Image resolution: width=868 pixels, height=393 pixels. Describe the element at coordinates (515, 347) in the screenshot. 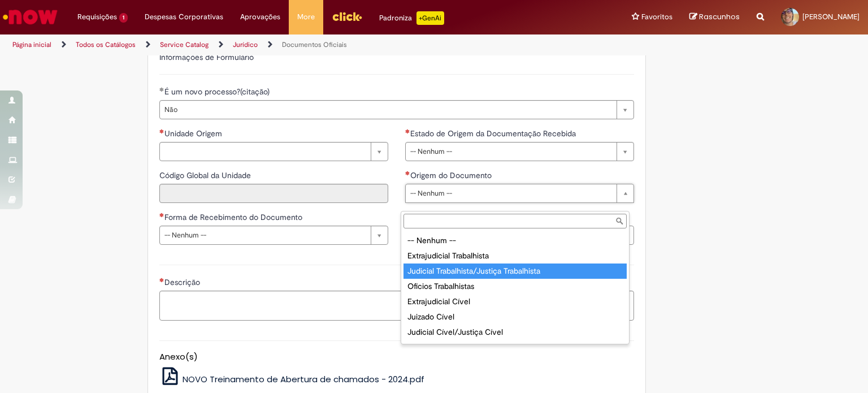

I see `div: Ofícios Cíveis (que não são trabalhistas ou criminais)` at that location.